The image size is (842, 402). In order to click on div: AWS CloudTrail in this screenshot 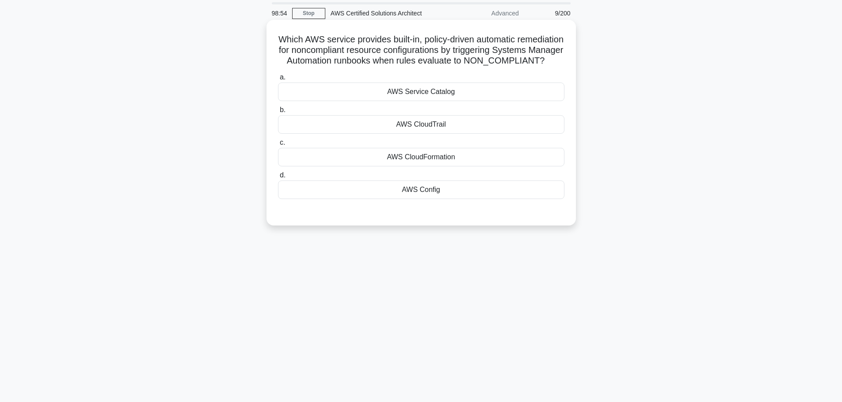, I will do `click(421, 125)`.